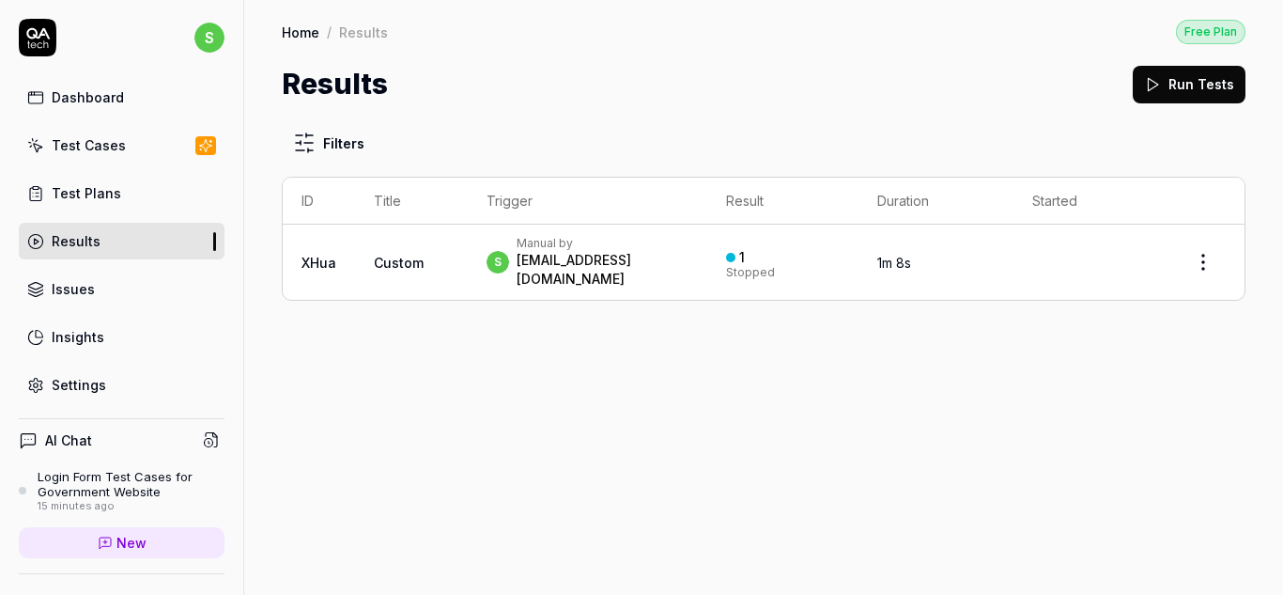 Image resolution: width=1283 pixels, height=595 pixels. What do you see at coordinates (87, 97) in the screenshot?
I see `div: Dashboard` at bounding box center [87, 97].